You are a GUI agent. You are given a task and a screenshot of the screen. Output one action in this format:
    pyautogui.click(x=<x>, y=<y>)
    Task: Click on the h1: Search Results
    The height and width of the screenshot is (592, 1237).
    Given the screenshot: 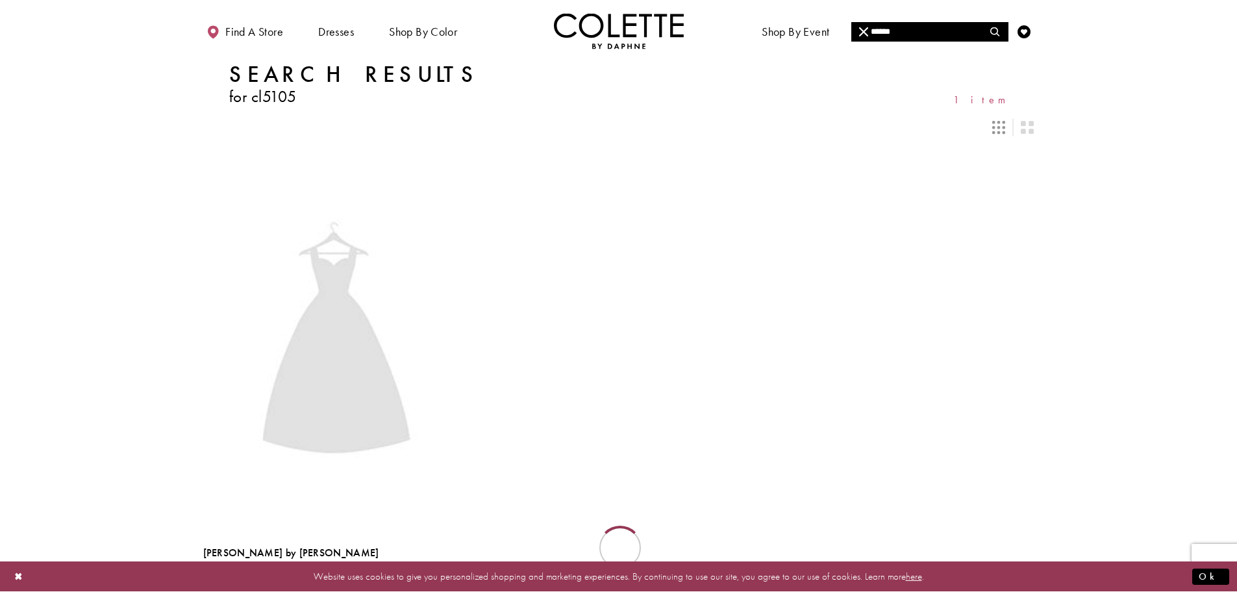 What is the action you would take?
    pyautogui.click(x=354, y=75)
    